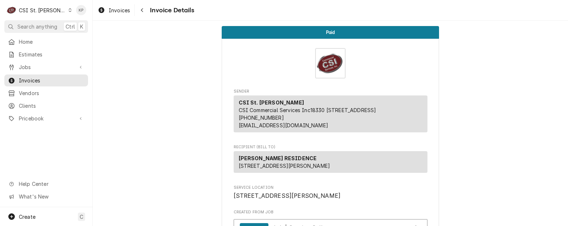 Image resolution: width=568 pixels, height=226 pixels. What do you see at coordinates (330, 32) in the screenshot?
I see `span: Paid` at bounding box center [330, 32].